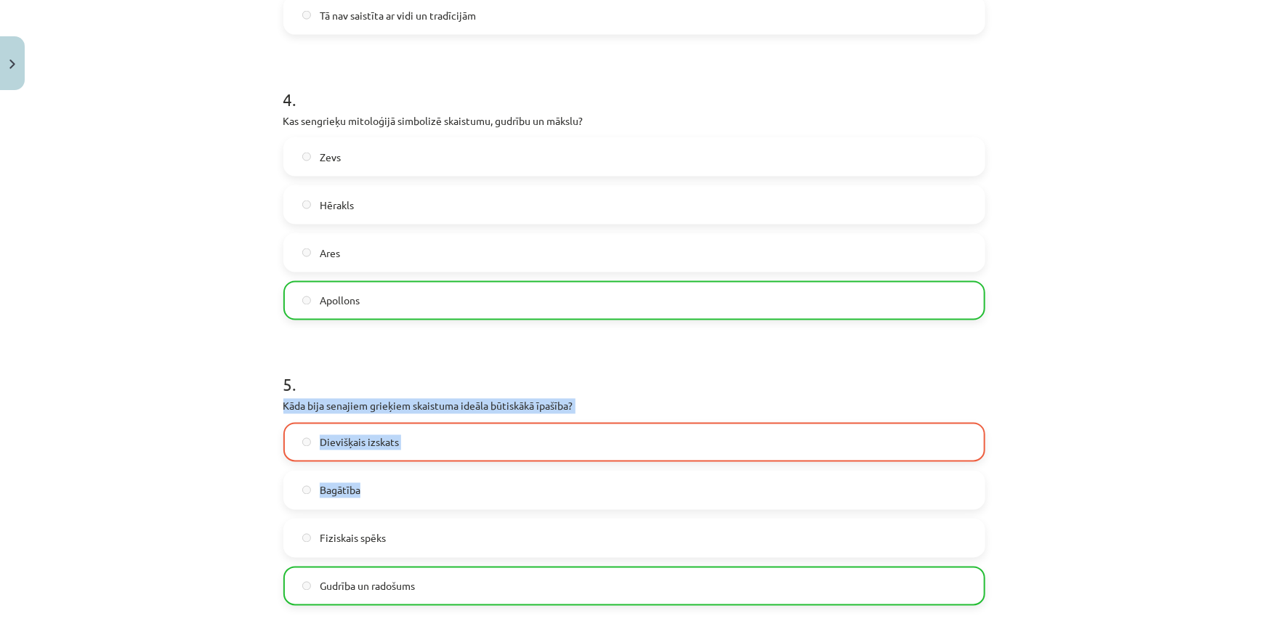 Image resolution: width=1268 pixels, height=624 pixels. What do you see at coordinates (330, 253) in the screenshot?
I see `span: Ares` at bounding box center [330, 253].